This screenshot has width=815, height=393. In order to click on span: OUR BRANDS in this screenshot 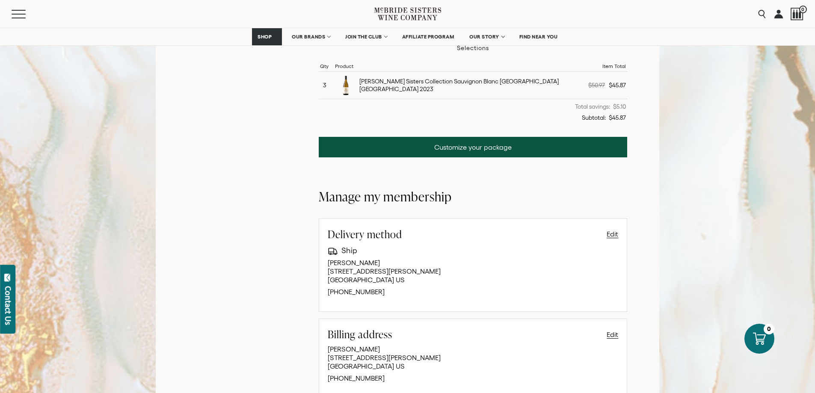, I will do `click(308, 37)`.